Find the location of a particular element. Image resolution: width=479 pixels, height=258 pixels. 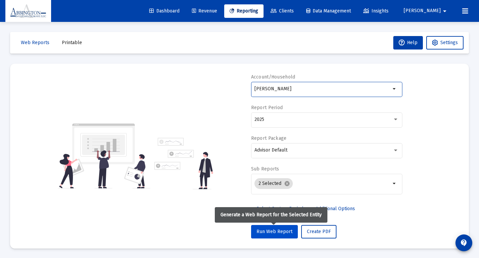

mat-icon: cancel is located at coordinates (287, 183).